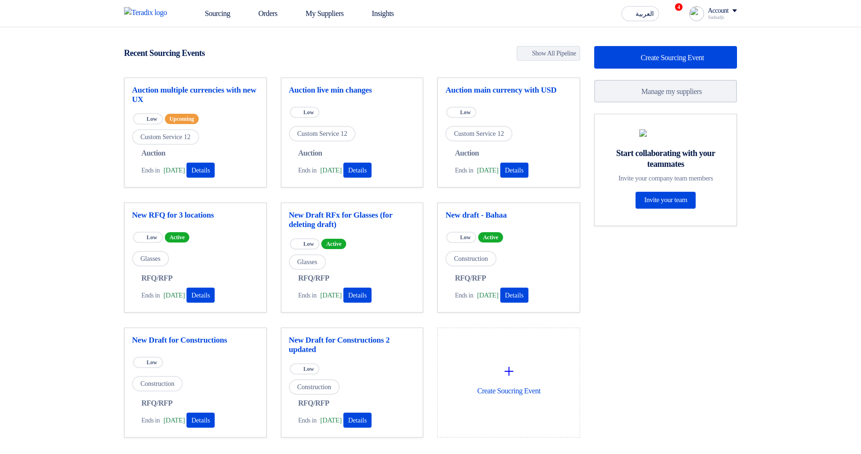 Image resolution: width=861 pixels, height=454 pixels. Describe the element at coordinates (666, 133) in the screenshot. I see `img: invite_your_team.svg` at that location.